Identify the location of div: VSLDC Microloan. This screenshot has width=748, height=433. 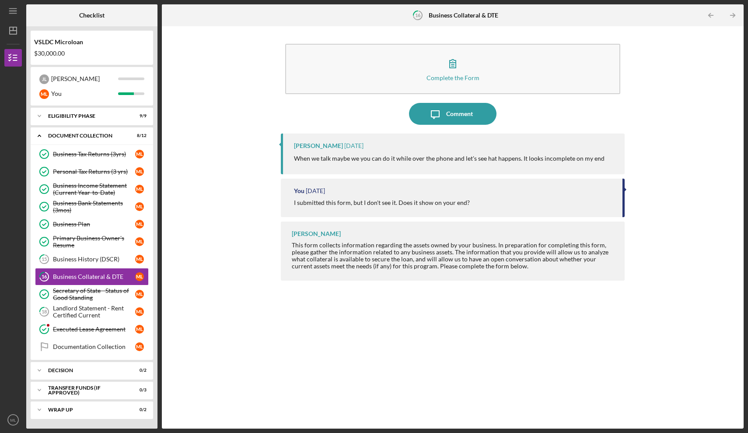
(92, 42).